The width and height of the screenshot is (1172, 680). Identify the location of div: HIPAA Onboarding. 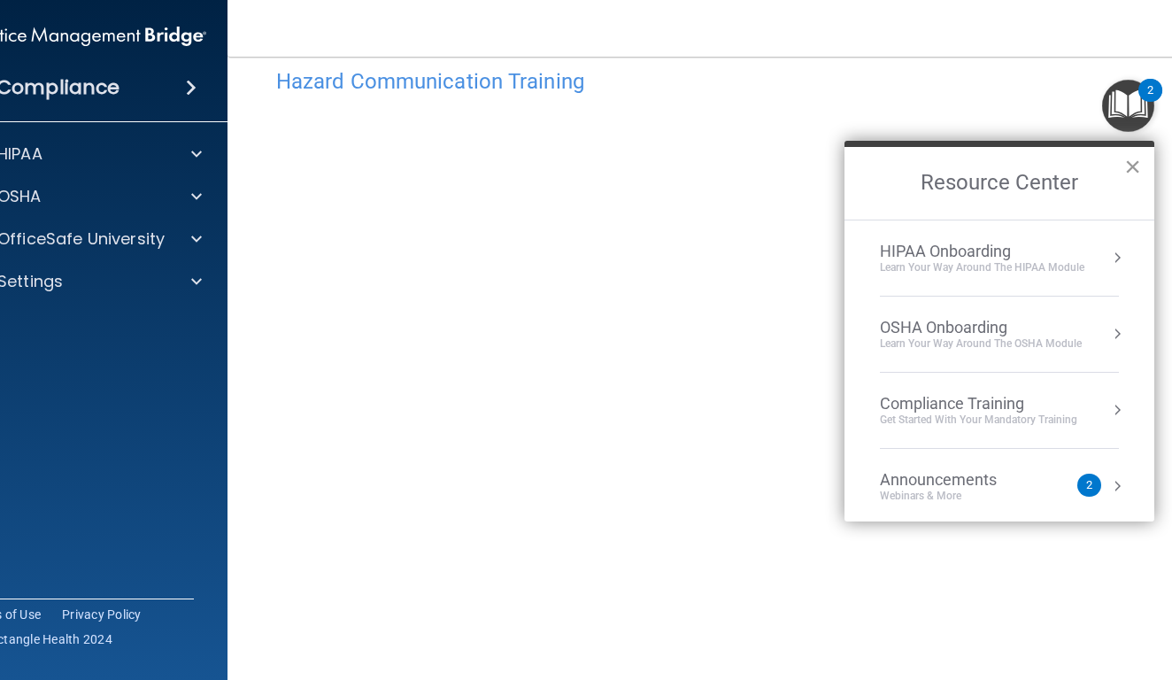
(982, 251).